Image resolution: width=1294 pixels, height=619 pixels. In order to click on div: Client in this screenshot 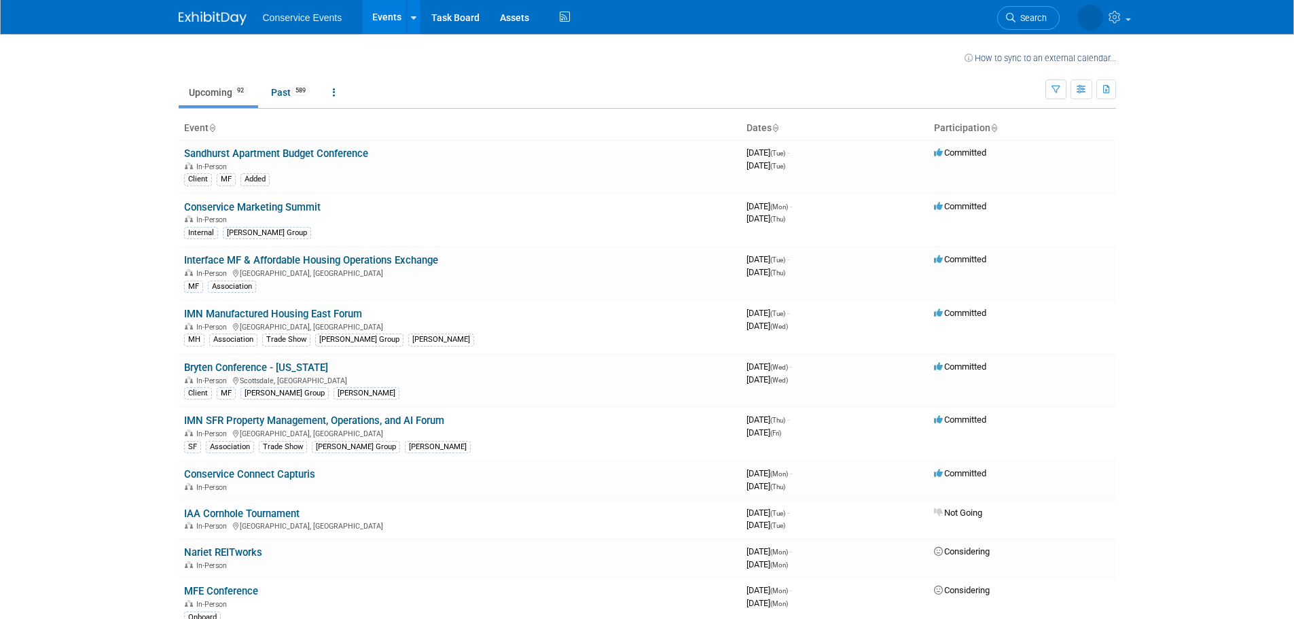, I will do `click(198, 393)`.